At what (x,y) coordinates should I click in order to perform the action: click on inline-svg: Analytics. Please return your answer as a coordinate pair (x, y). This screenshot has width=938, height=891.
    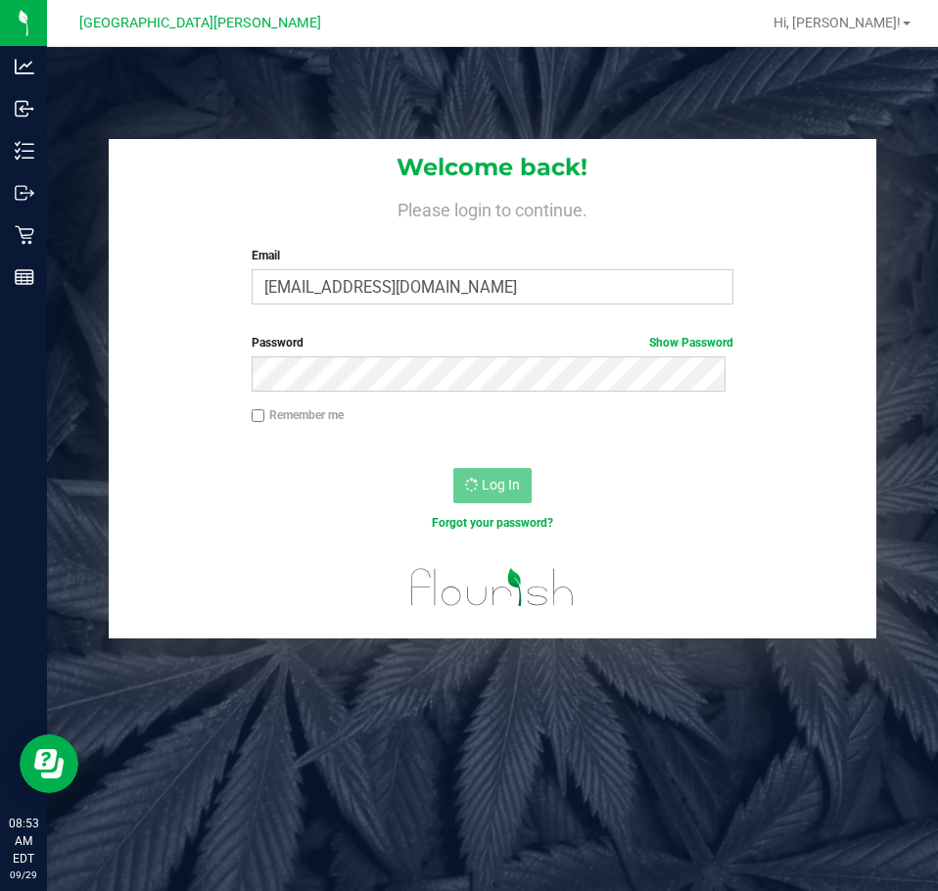
    Looking at the image, I should click on (24, 67).